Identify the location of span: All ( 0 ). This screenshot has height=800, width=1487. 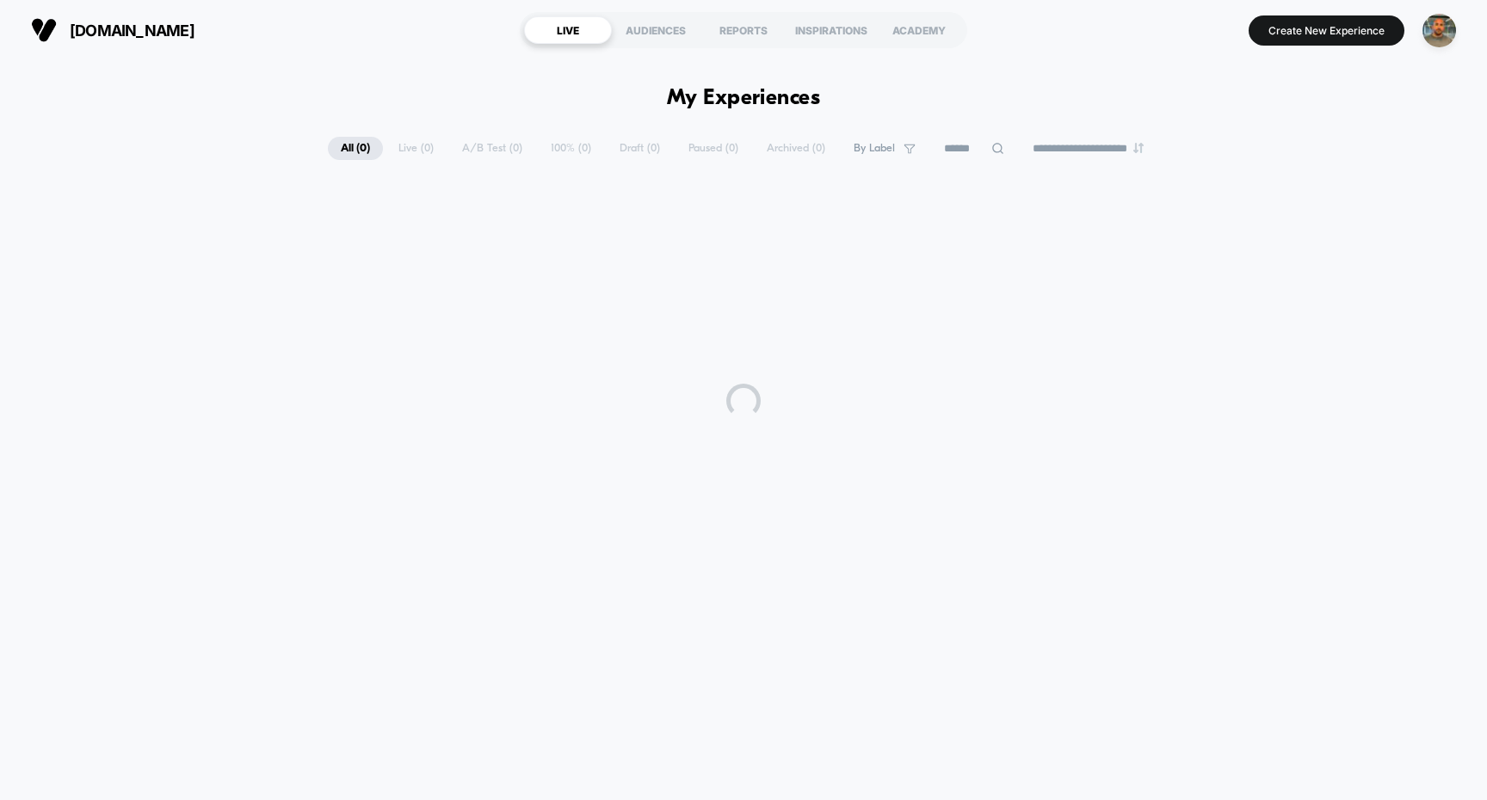
(355, 148).